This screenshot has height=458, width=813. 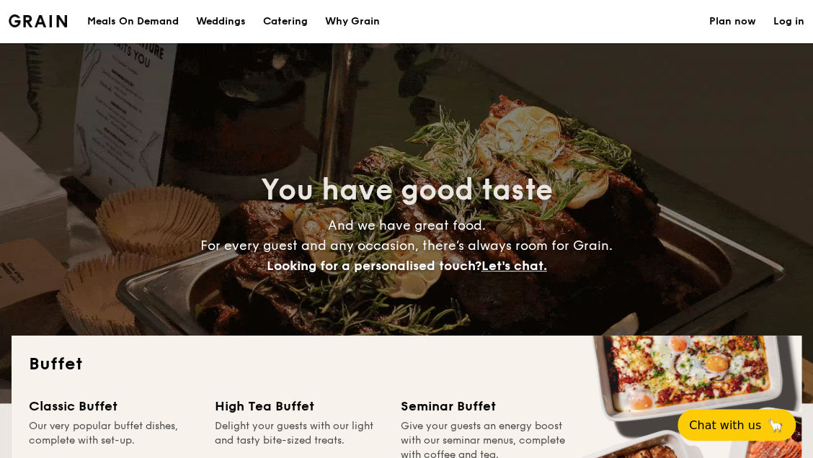 I want to click on h2: Buffet, so click(x=406, y=365).